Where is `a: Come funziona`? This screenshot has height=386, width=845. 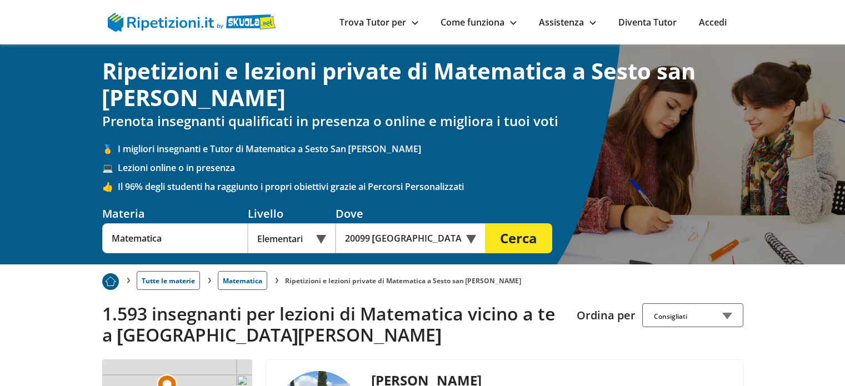
a: Come funziona is located at coordinates (478, 22).